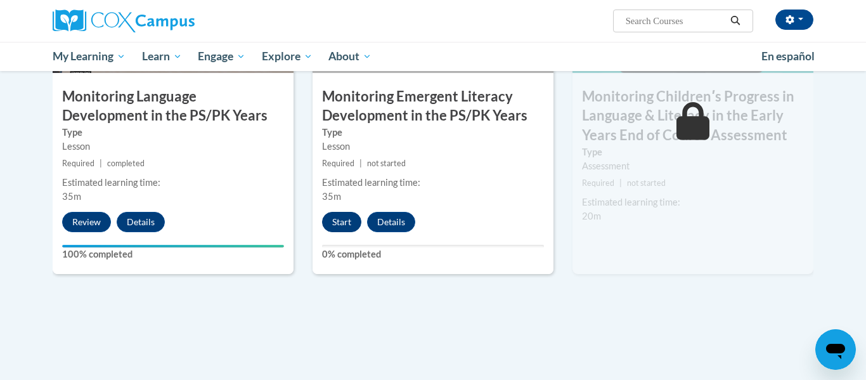 The height and width of the screenshot is (380, 866). Describe the element at coordinates (350, 56) in the screenshot. I see `span: About` at that location.